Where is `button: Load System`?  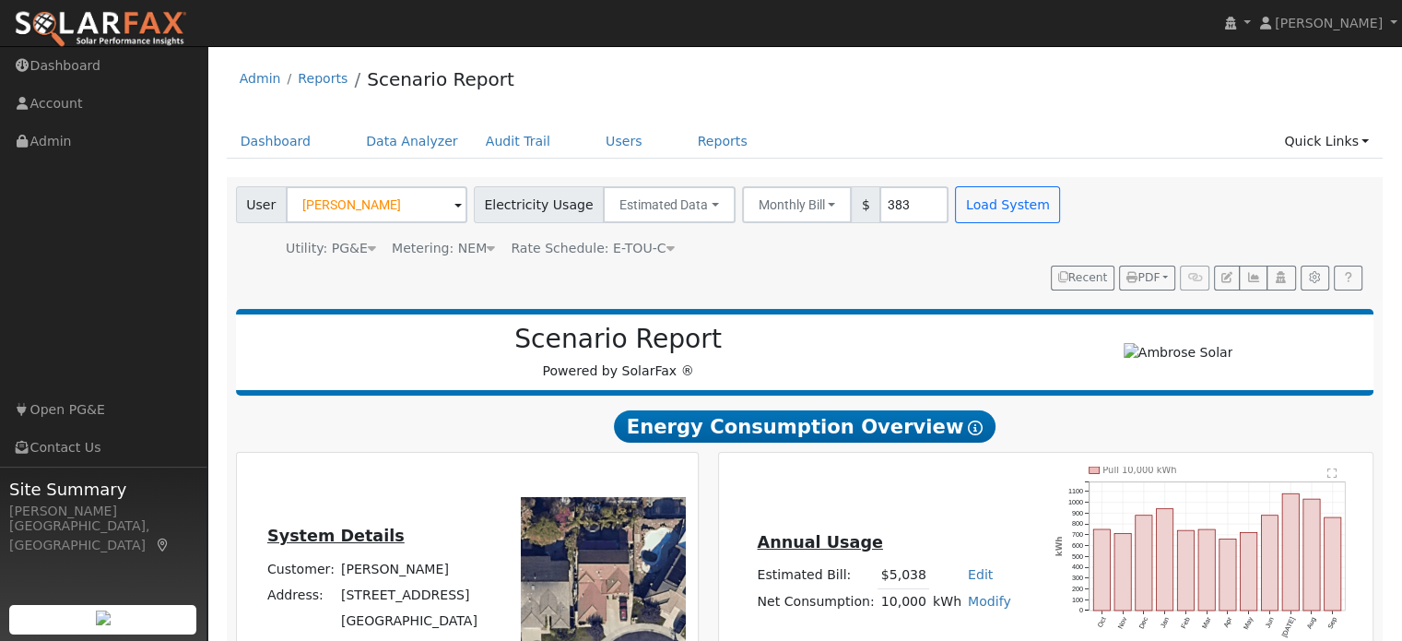 button: Load System is located at coordinates (1008, 205).